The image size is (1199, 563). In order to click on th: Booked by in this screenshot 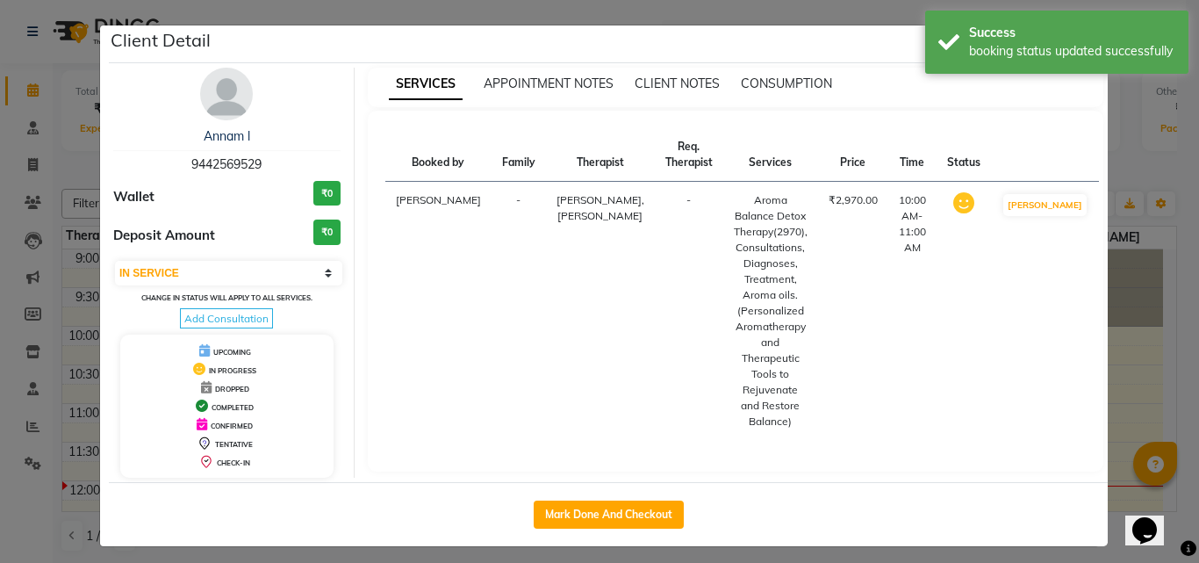, I will do `click(438, 155)`.